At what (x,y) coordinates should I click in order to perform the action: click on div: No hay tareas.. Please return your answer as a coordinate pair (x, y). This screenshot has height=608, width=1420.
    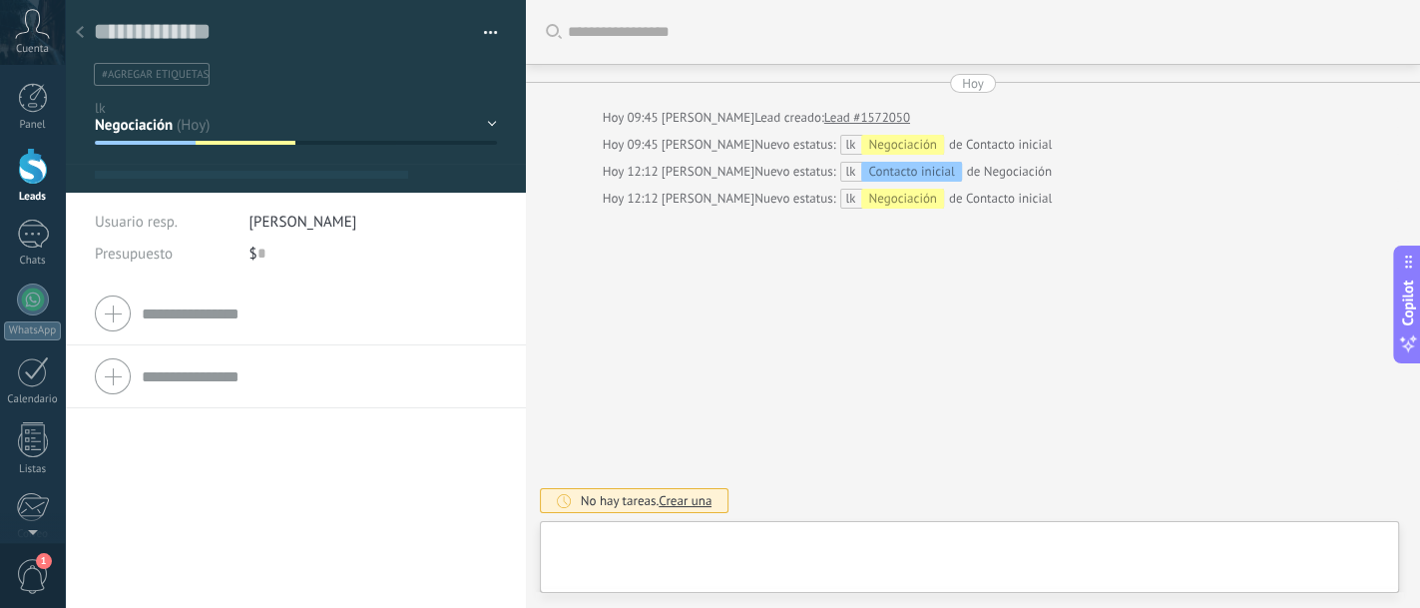
    Looking at the image, I should click on (647, 500).